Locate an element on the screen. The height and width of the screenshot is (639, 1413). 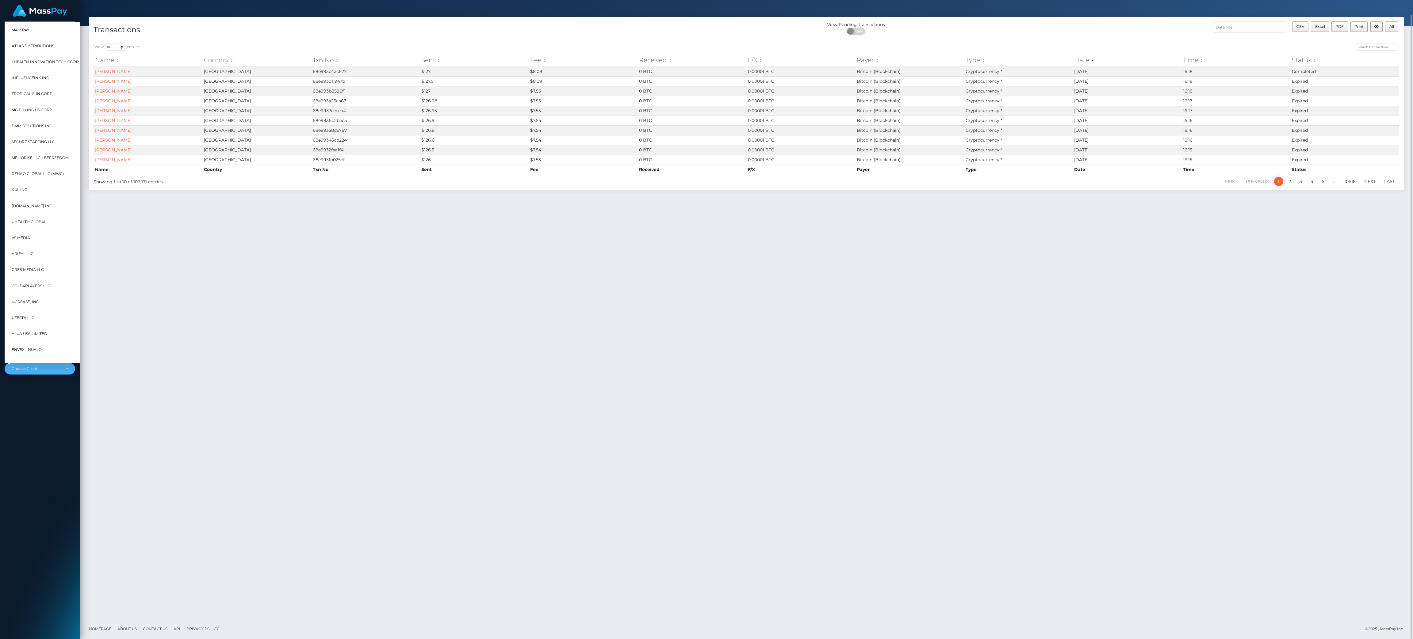
a: Next is located at coordinates (1370, 181).